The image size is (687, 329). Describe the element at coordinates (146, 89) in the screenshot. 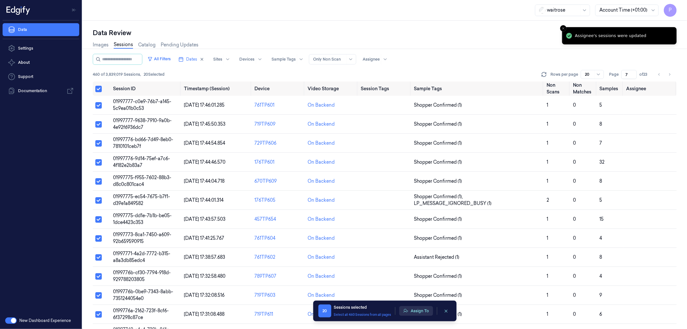

I see `th: Session ID` at that location.